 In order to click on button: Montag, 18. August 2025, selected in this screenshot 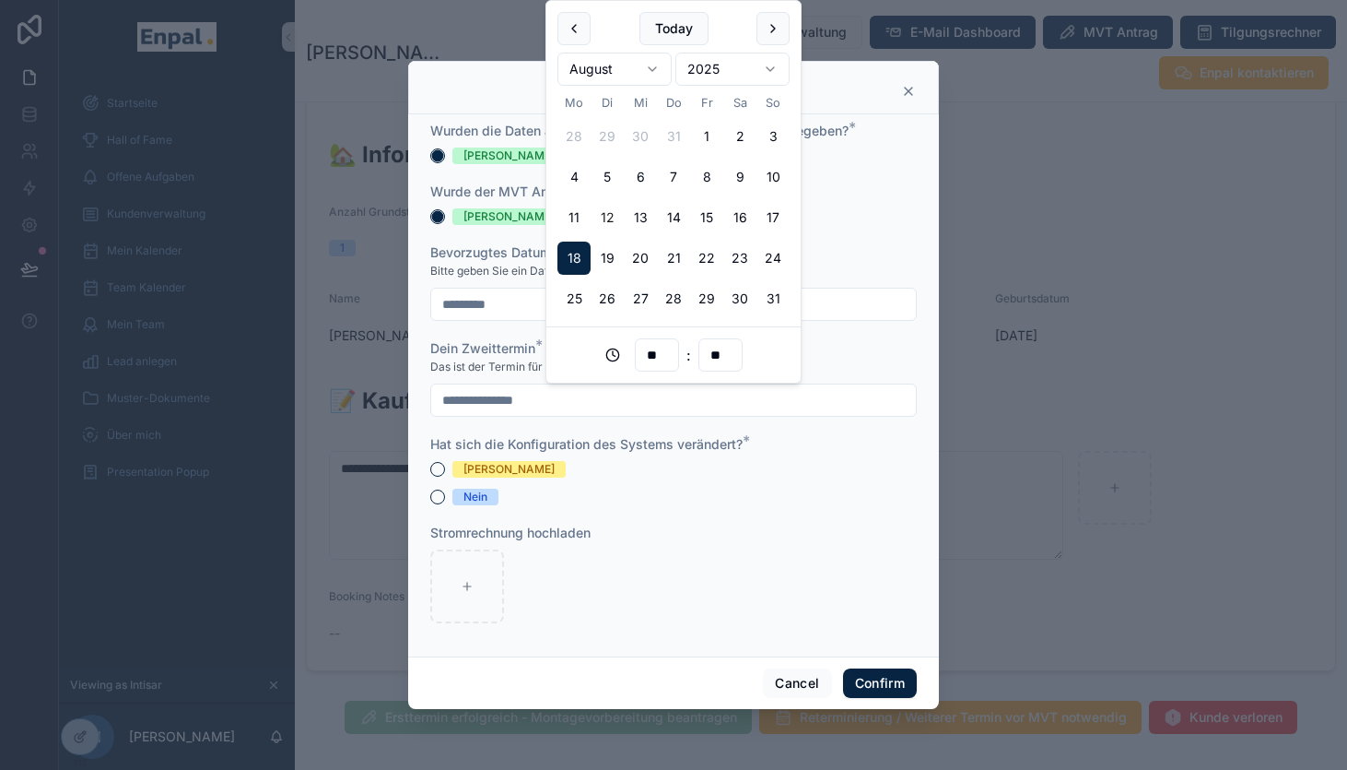, I will do `click(574, 258)`.